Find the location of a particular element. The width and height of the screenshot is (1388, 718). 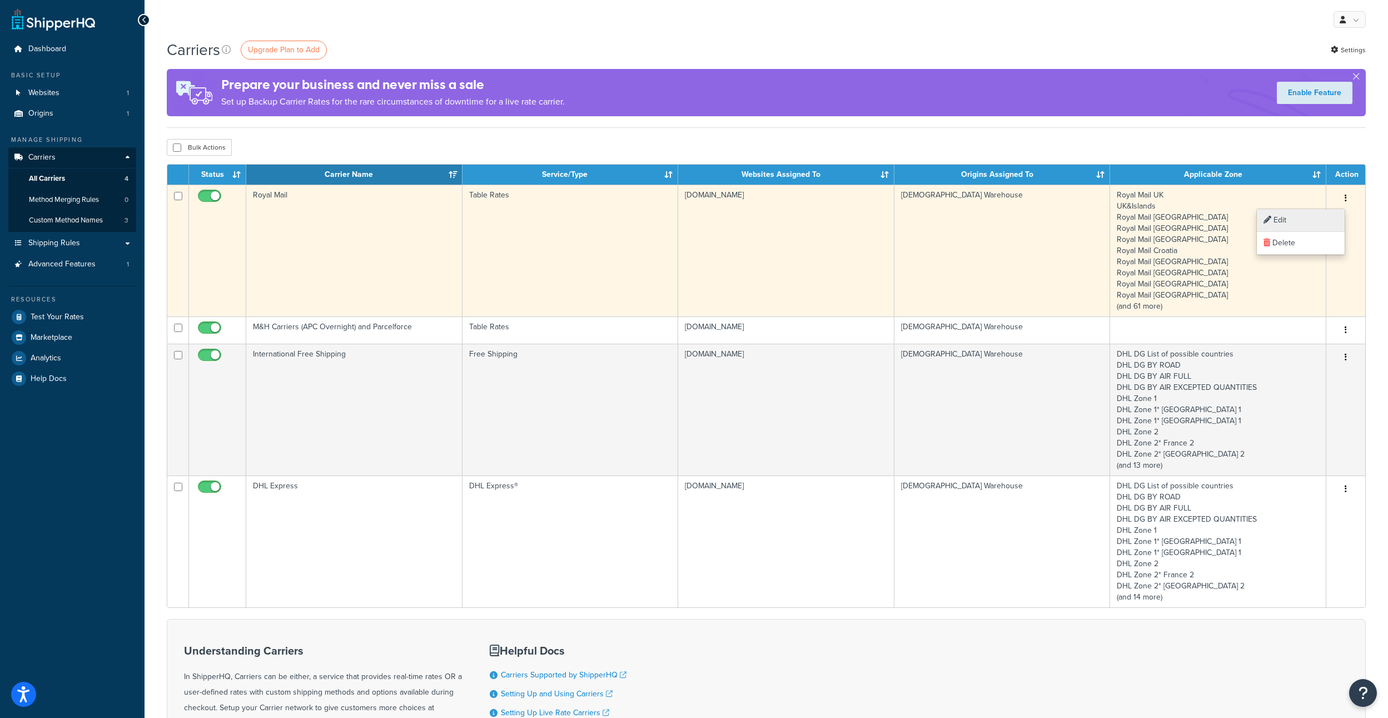

span: Custom Method Names is located at coordinates (66, 220).